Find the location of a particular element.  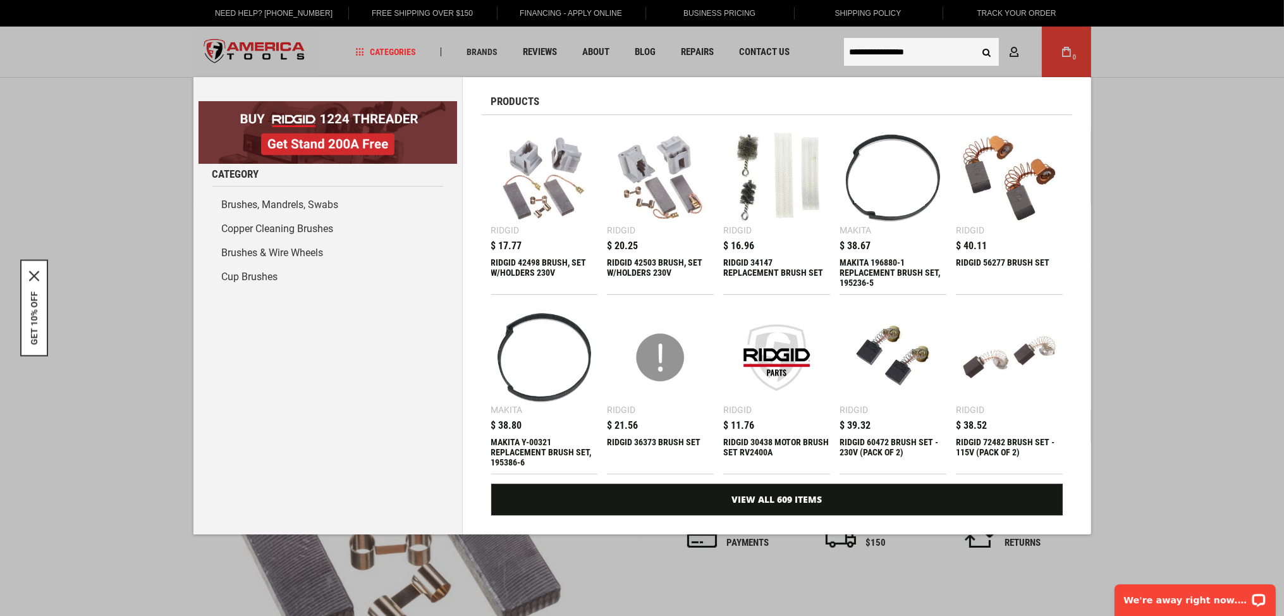

button: Close is located at coordinates (34, 276).